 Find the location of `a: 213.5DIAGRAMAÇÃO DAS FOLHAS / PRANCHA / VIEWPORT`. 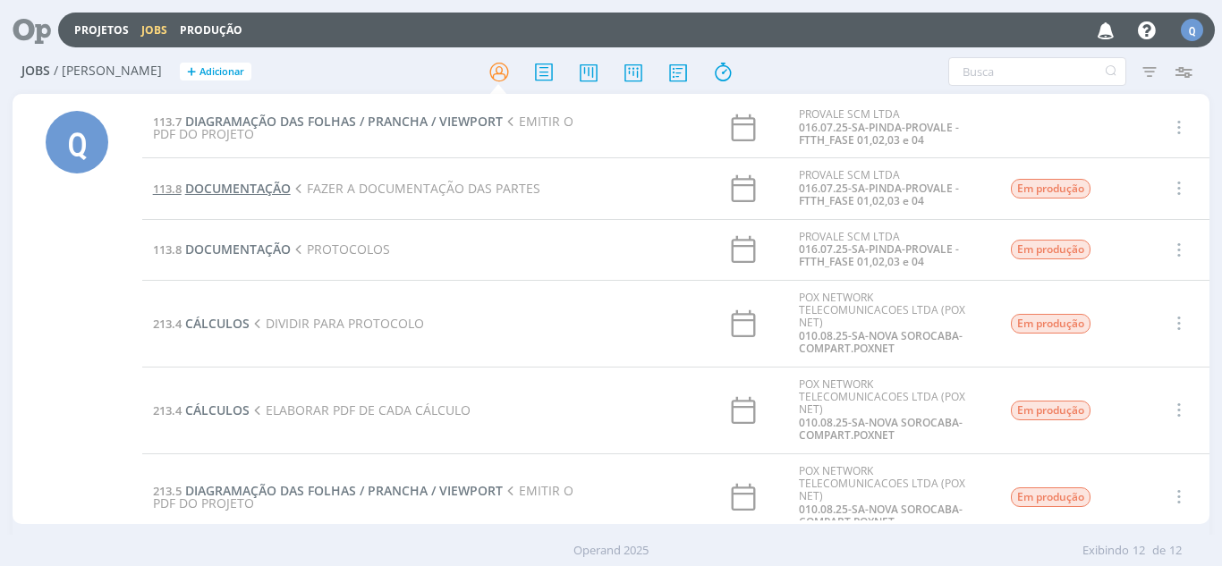

a: 213.5DIAGRAMAÇÃO DAS FOLHAS / PRANCHA / VIEWPORT is located at coordinates (327, 490).